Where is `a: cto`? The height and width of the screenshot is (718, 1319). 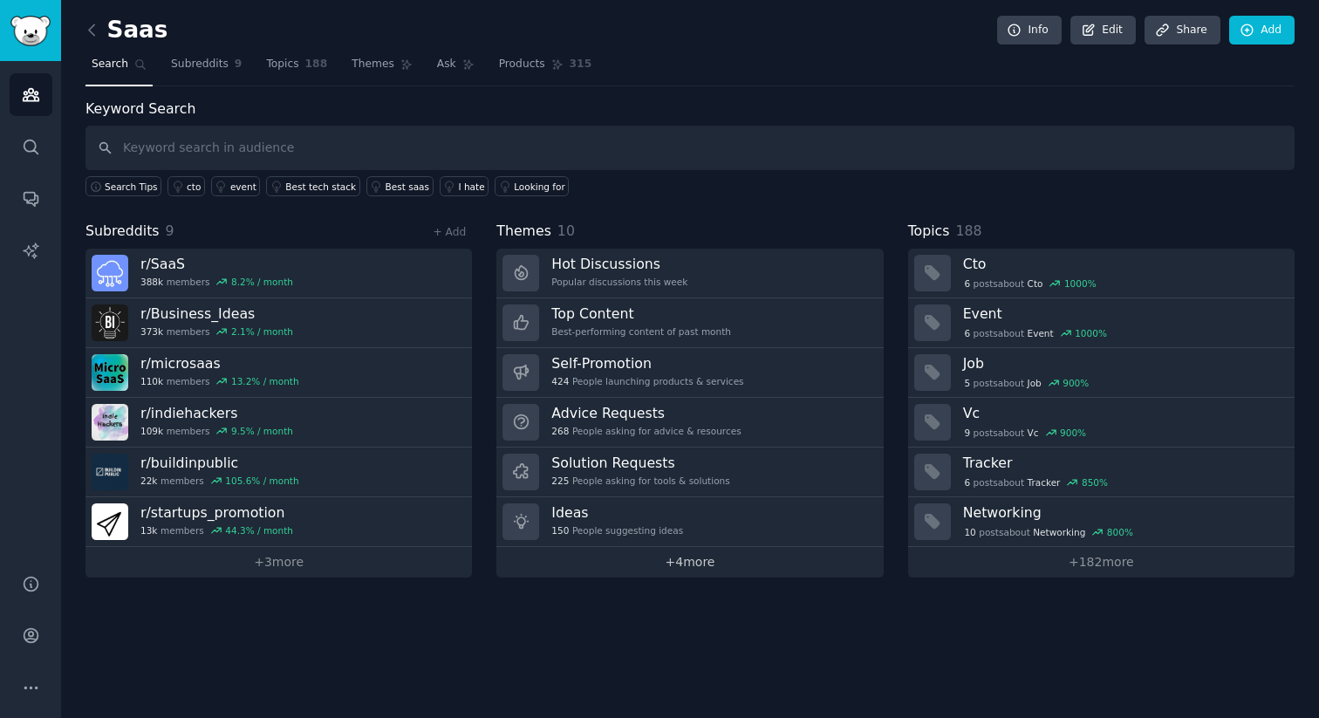 a: cto is located at coordinates (186, 186).